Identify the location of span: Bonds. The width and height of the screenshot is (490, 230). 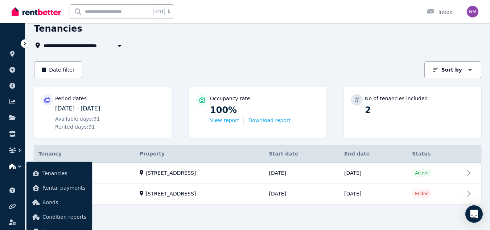
(64, 202).